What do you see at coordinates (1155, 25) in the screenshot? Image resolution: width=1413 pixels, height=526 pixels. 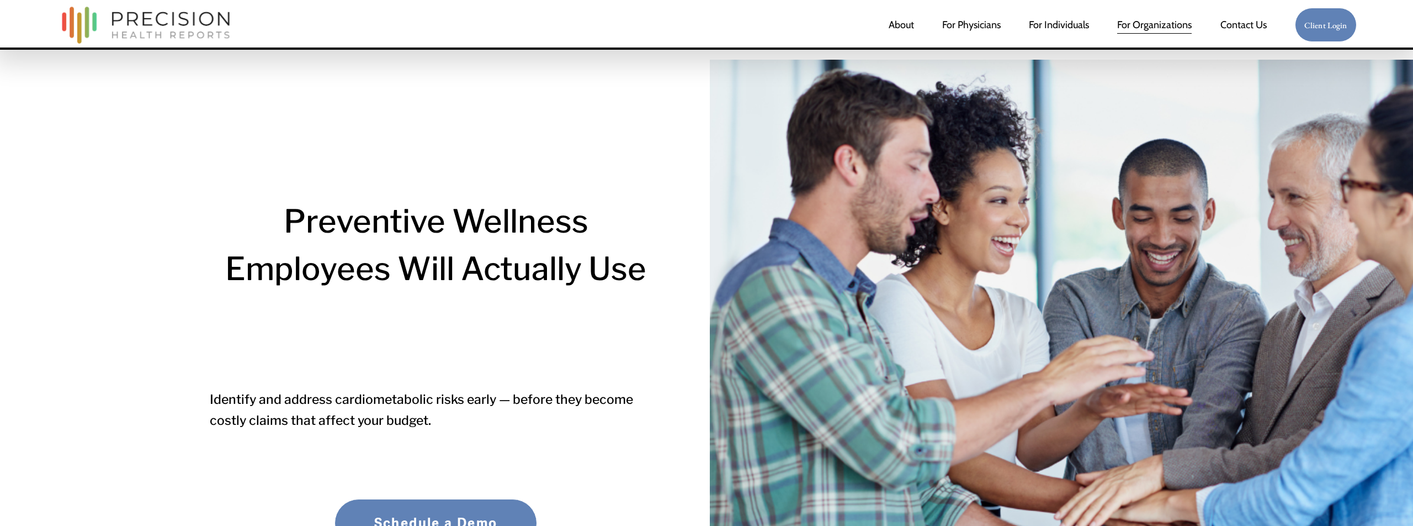 I see `a: folder dropdown` at bounding box center [1155, 25].